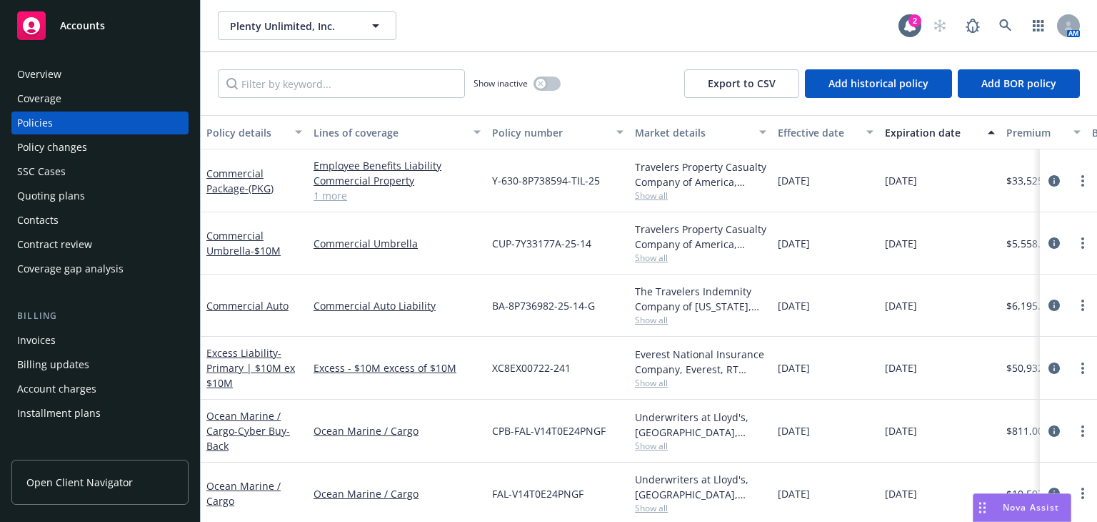 Image resolution: width=1097 pixels, height=522 pixels. What do you see at coordinates (53, 364) in the screenshot?
I see `div: Billing updates` at bounding box center [53, 364].